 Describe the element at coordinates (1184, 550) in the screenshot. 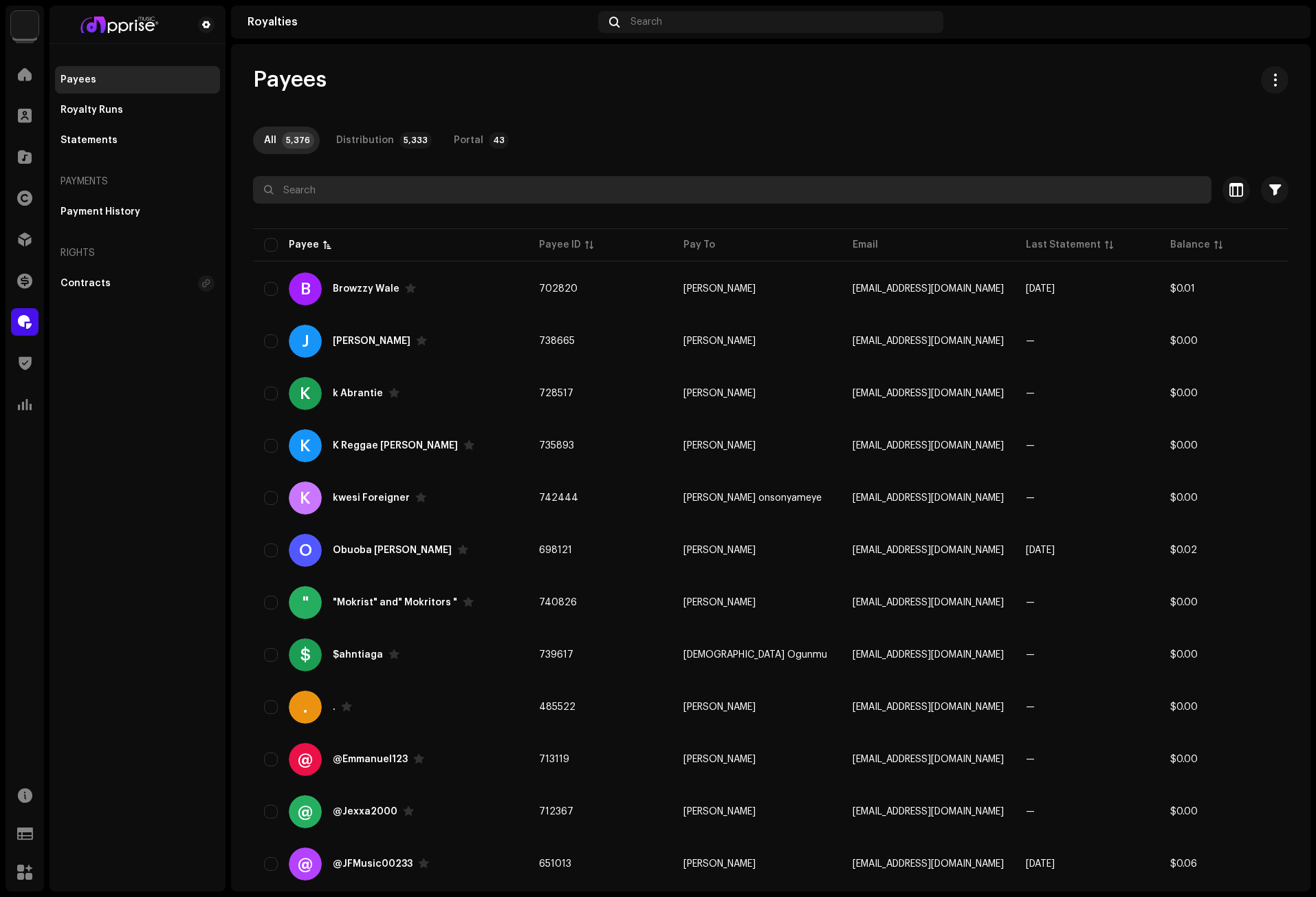

I see `span: $0.02` at that location.